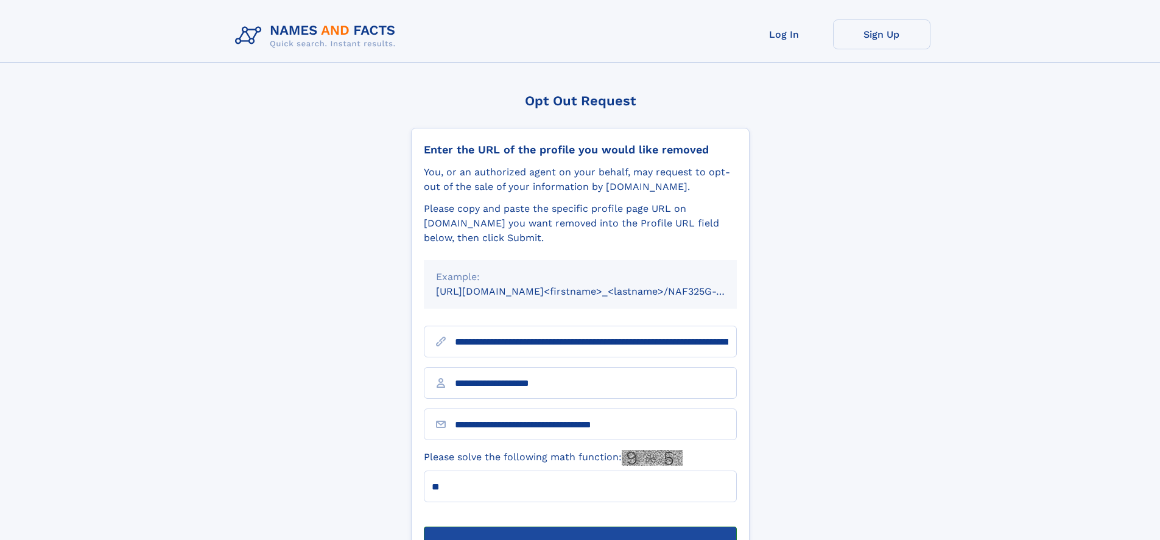 Image resolution: width=1160 pixels, height=540 pixels. I want to click on a: Log In, so click(784, 34).